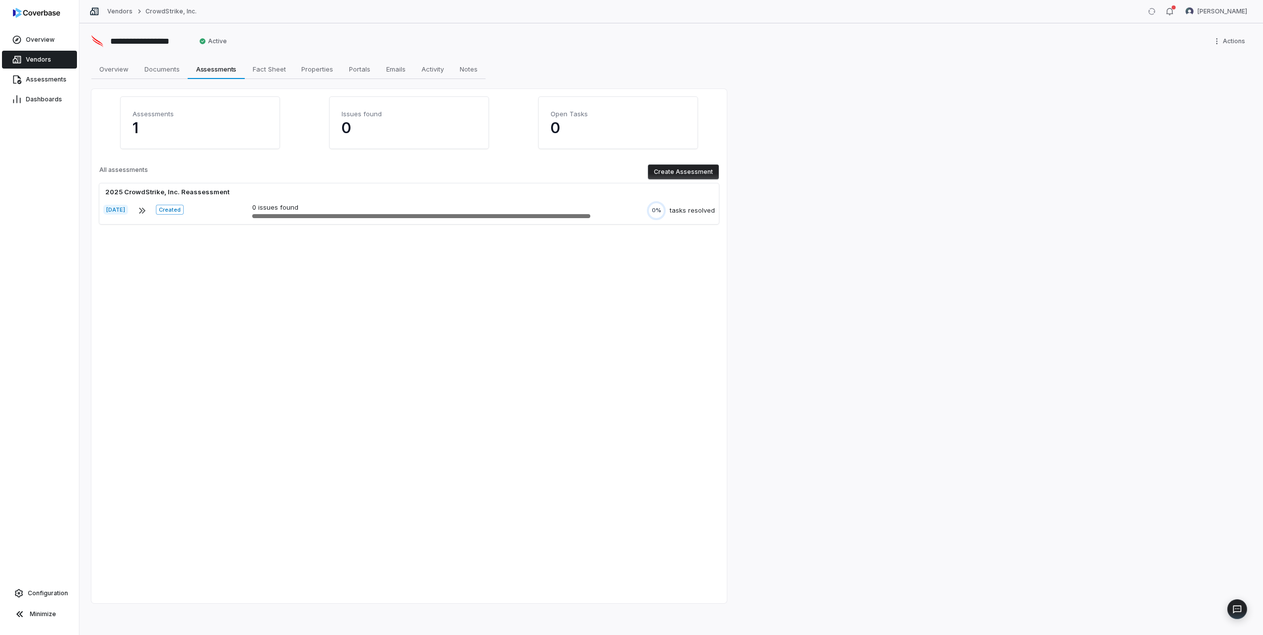 The width and height of the screenshot is (1263, 635). What do you see at coordinates (36, 13) in the screenshot?
I see `img: logo-D7KZi-bG.svg` at bounding box center [36, 13].